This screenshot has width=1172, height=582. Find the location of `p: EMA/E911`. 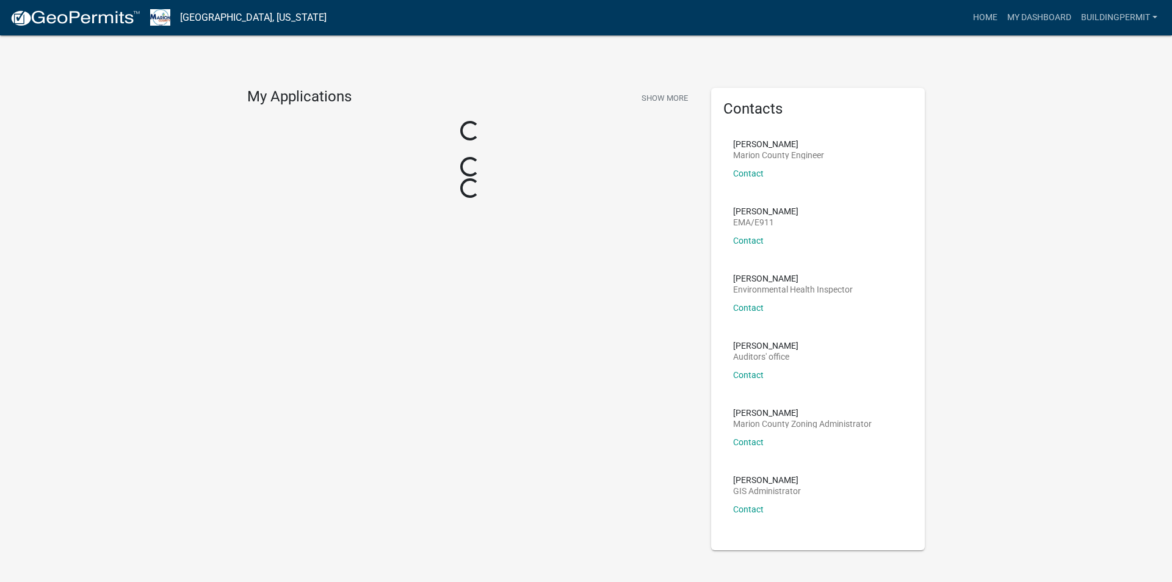

p: EMA/E911 is located at coordinates (766, 222).